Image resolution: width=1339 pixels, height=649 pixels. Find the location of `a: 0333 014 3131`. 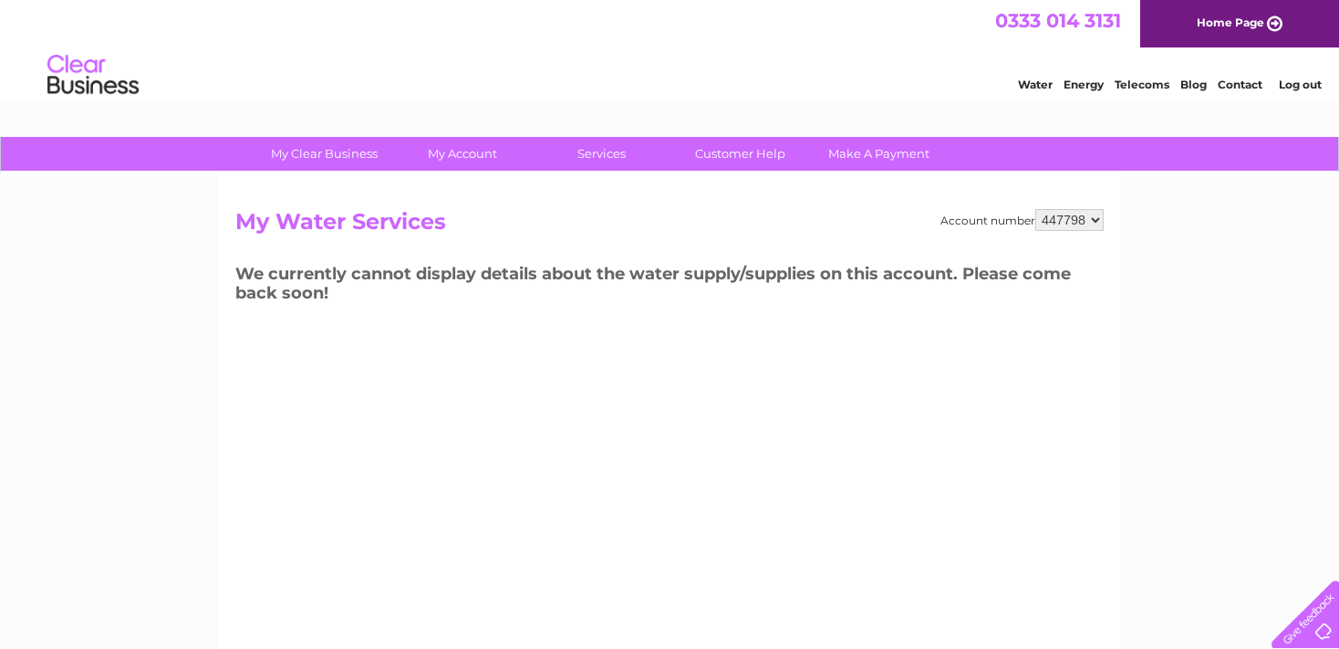

a: 0333 014 3131 is located at coordinates (1058, 20).